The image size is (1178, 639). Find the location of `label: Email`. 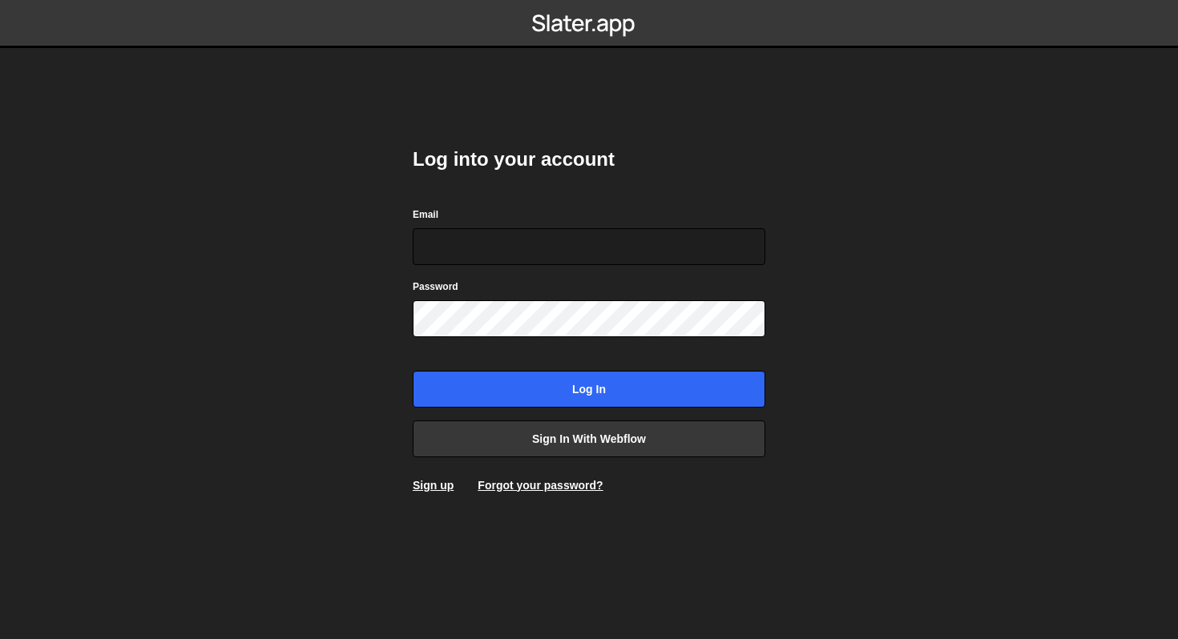

label: Email is located at coordinates (426, 215).